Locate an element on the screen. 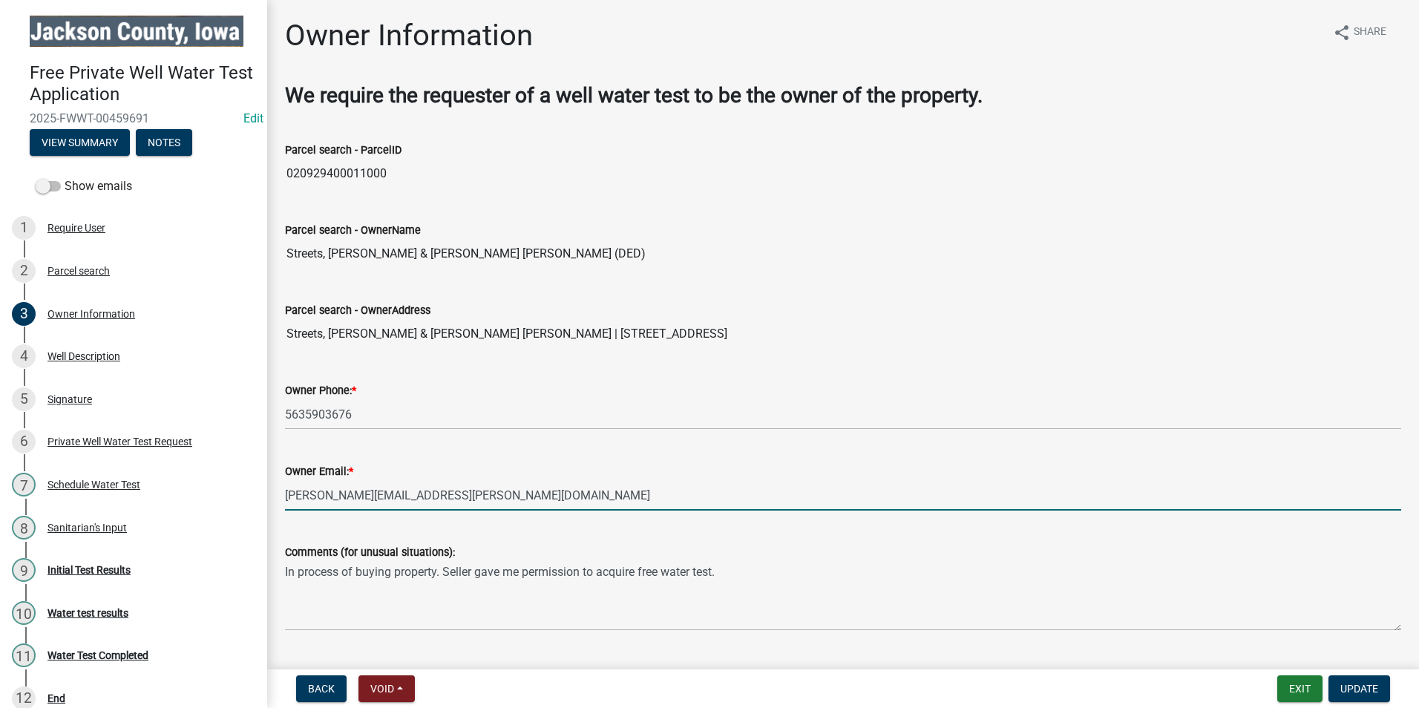  div: 9 is located at coordinates (24, 570).